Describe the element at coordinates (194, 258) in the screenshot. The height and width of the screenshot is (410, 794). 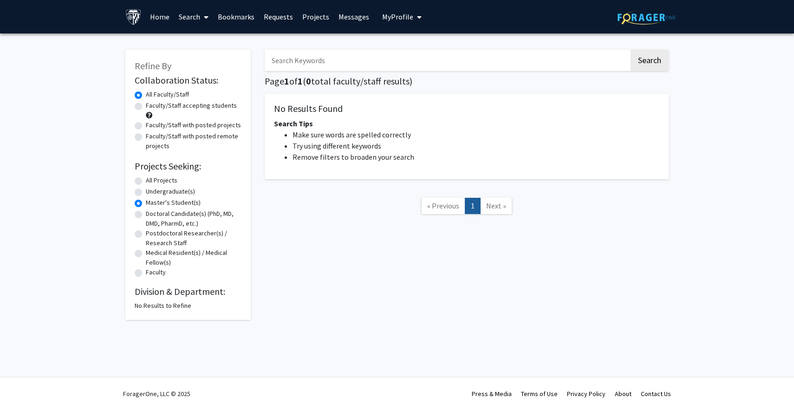
I see `label: Medical Resident(s) / Medical Fellow(s)` at that location.